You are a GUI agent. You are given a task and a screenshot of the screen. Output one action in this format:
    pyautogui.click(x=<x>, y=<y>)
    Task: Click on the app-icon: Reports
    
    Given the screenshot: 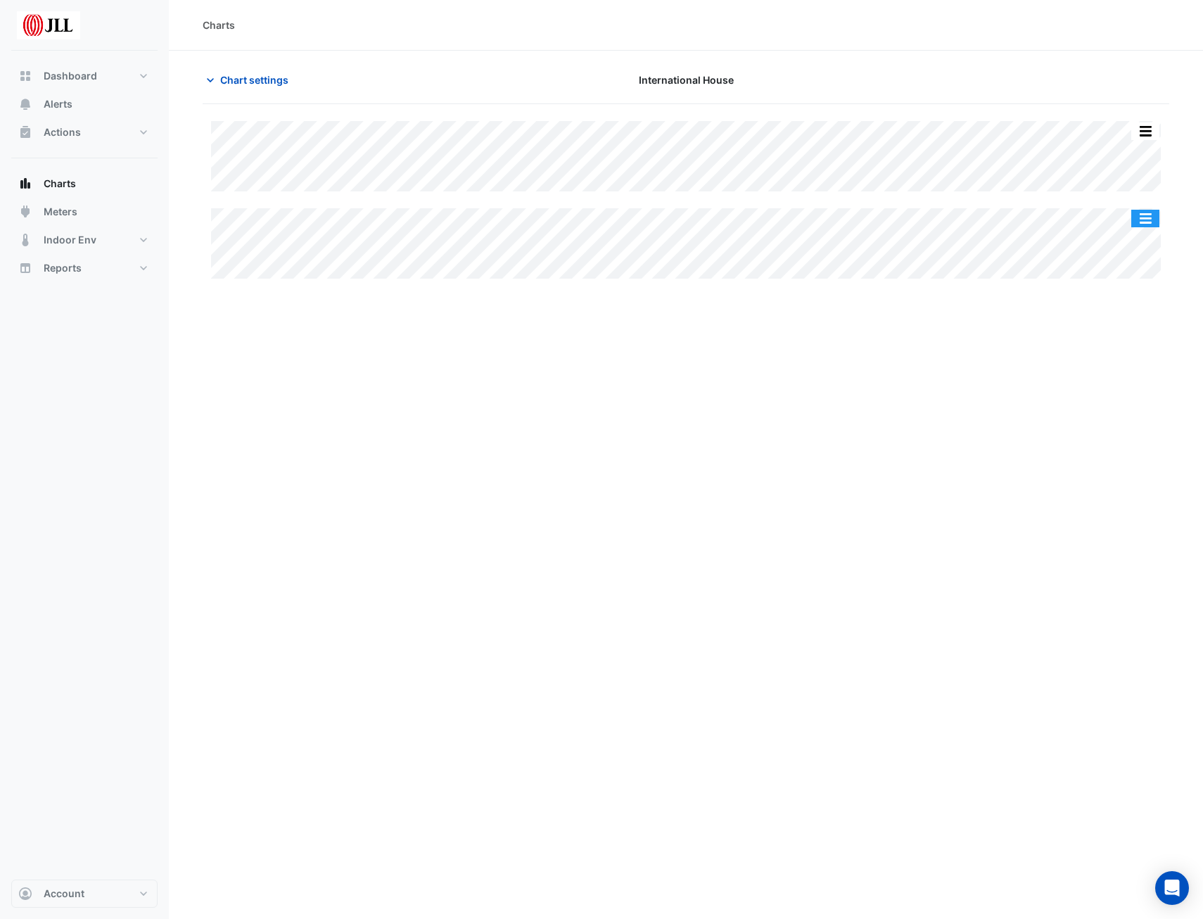 What is the action you would take?
    pyautogui.click(x=25, y=268)
    